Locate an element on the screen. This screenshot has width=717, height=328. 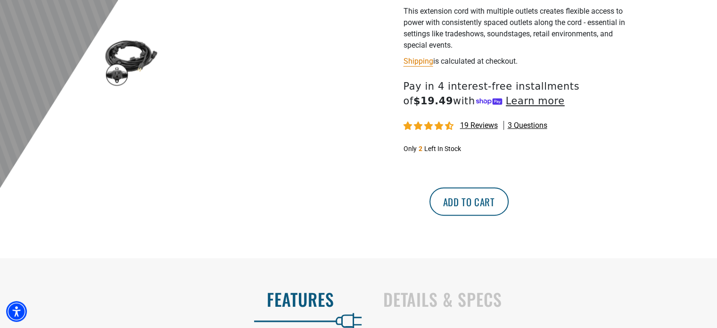
span: 4.68 stars is located at coordinates (430, 126).